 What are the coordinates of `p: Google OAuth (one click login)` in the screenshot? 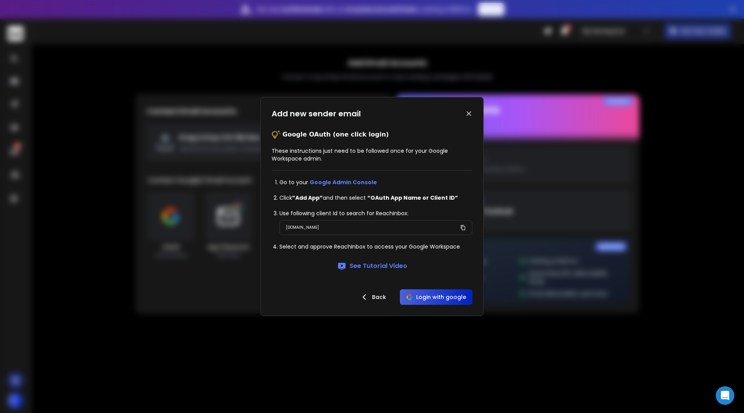 It's located at (336, 134).